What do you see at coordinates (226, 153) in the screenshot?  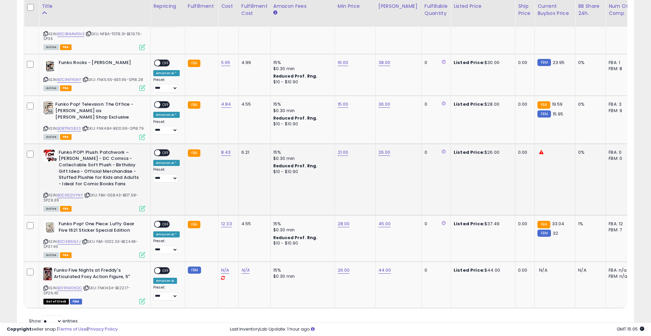 I see `a: 8.43` at bounding box center [226, 153].